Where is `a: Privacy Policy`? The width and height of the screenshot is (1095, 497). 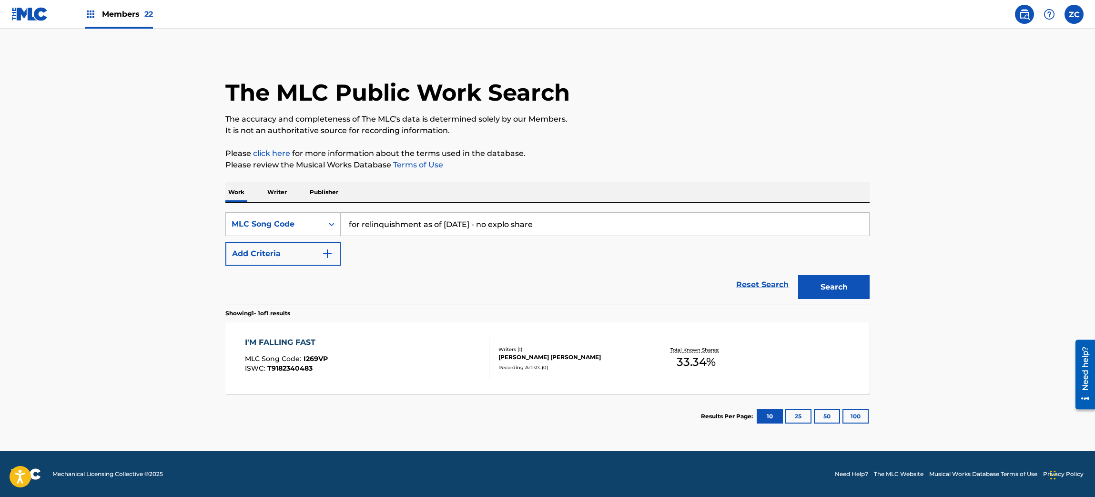
a: Privacy Policy is located at coordinates (1063, 474).